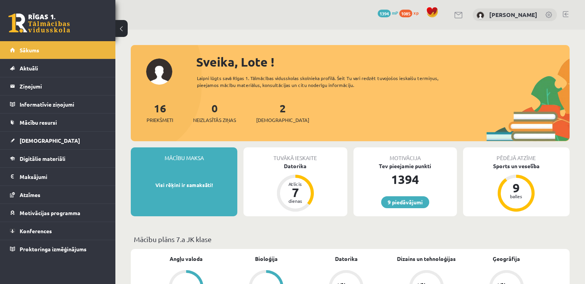 The height and width of the screenshot is (284, 585). What do you see at coordinates (53, 249) in the screenshot?
I see `span: Proktoringa izmēģinājums` at bounding box center [53, 249].